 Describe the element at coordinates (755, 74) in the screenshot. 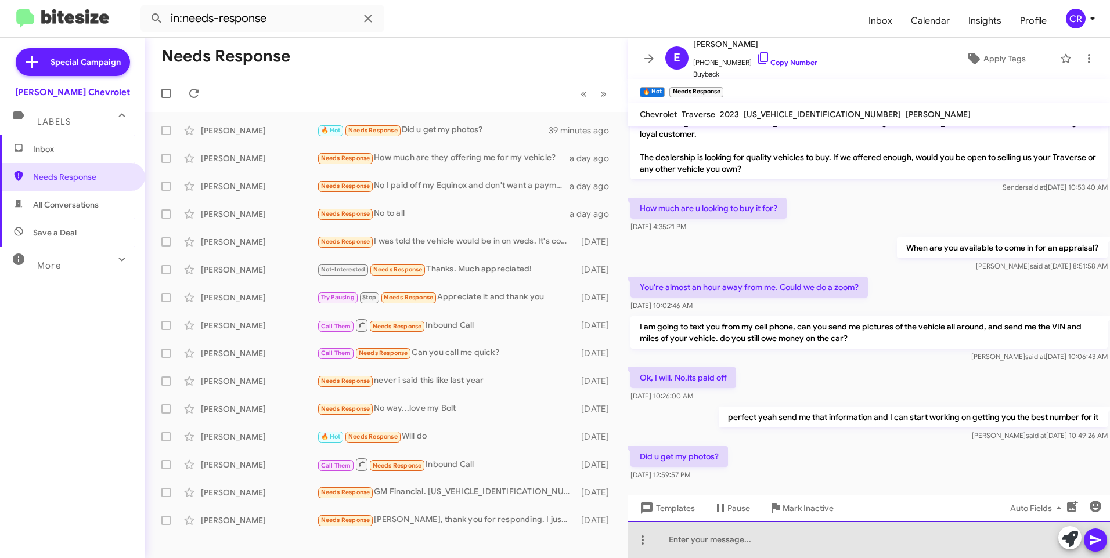

I see `span: Buyback` at that location.